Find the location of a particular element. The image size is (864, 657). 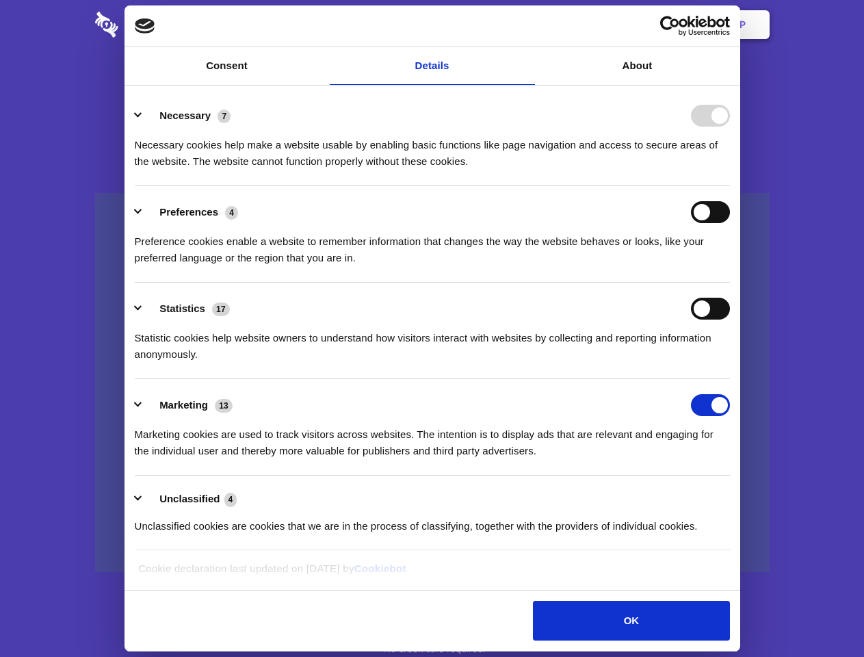

img: logo-wordmark-white-trans-d4663122ce5f474addd5e946df7df03e33cb6a1c49d2221995e7729f52c070b2.svg is located at coordinates (153, 25).